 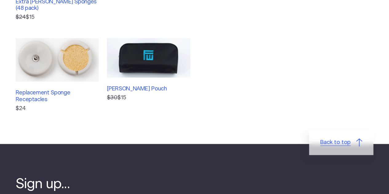 I want to click on s: $24, so click(x=21, y=17).